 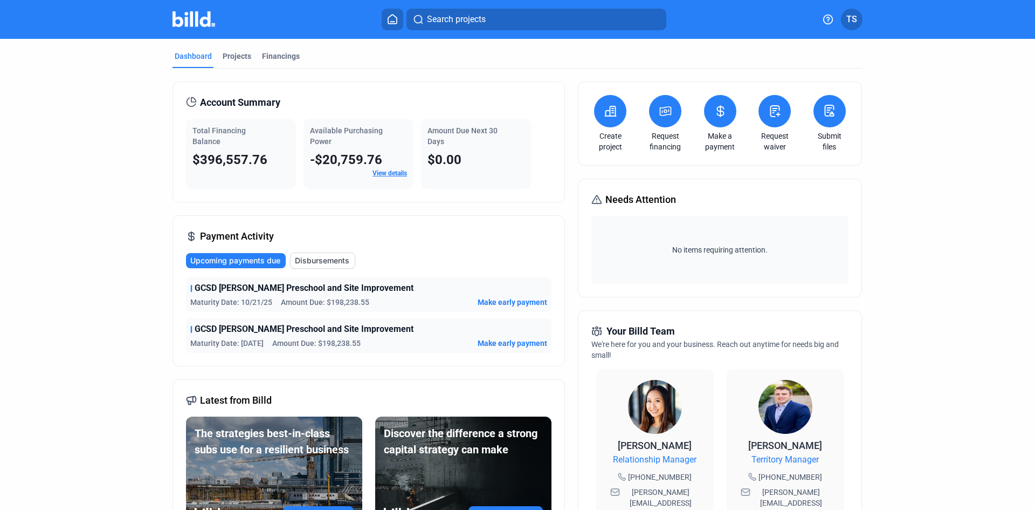 What do you see at coordinates (346, 136) in the screenshot?
I see `span: Available Purchasing Power` at bounding box center [346, 136].